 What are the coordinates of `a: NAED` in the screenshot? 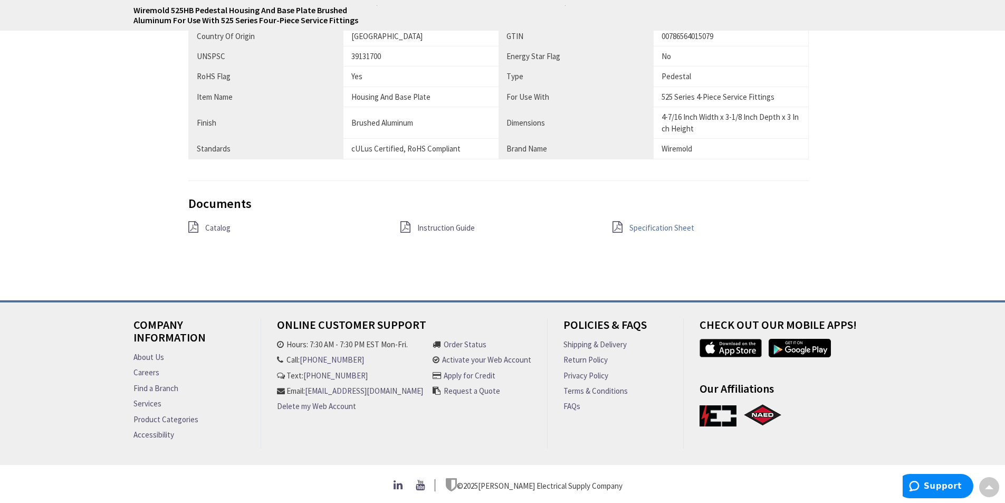 It's located at (763, 414).